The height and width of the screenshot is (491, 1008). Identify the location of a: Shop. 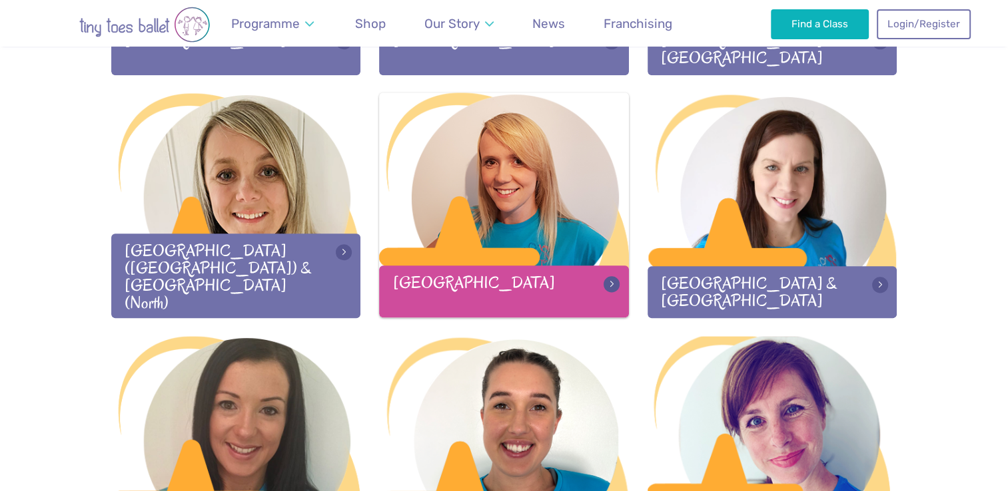
(370, 23).